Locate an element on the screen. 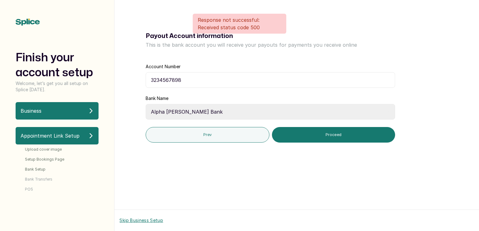 The height and width of the screenshot is (231, 479). p: This is the bank account you will receive your payouts for payments you receive online is located at coordinates (270, 45).